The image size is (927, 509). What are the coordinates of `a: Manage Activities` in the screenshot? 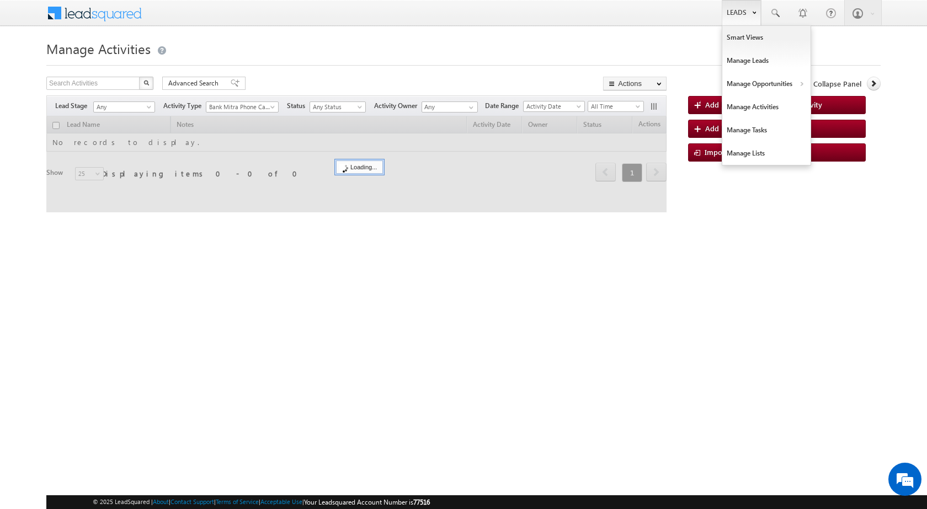 It's located at (766, 107).